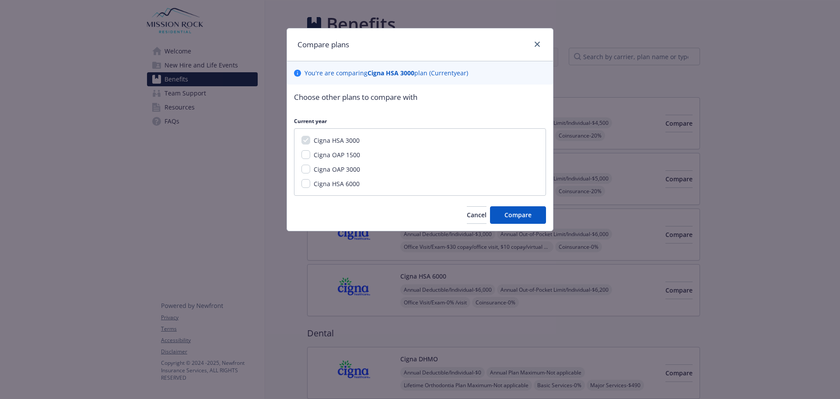  I want to click on a: close, so click(537, 44).